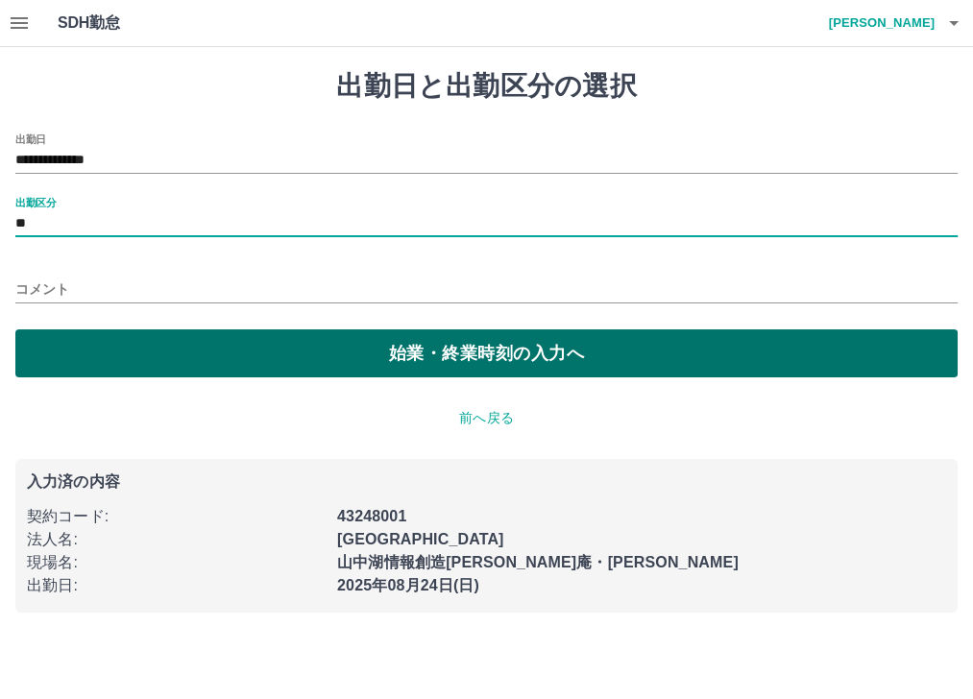 This screenshot has height=699, width=973. I want to click on label: 出勤区分, so click(36, 202).